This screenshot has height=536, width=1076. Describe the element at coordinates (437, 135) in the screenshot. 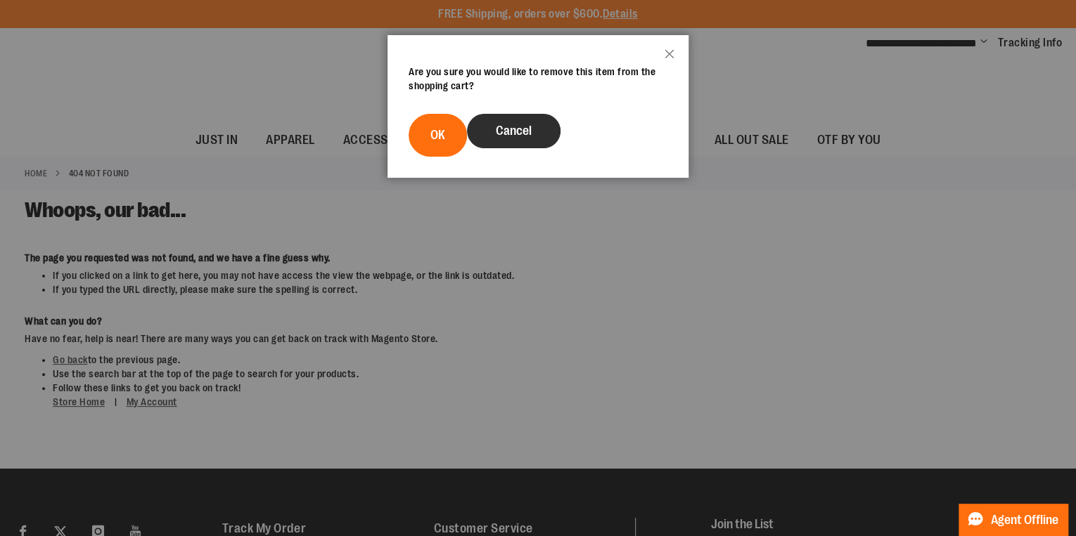

I see `span: OK` at that location.